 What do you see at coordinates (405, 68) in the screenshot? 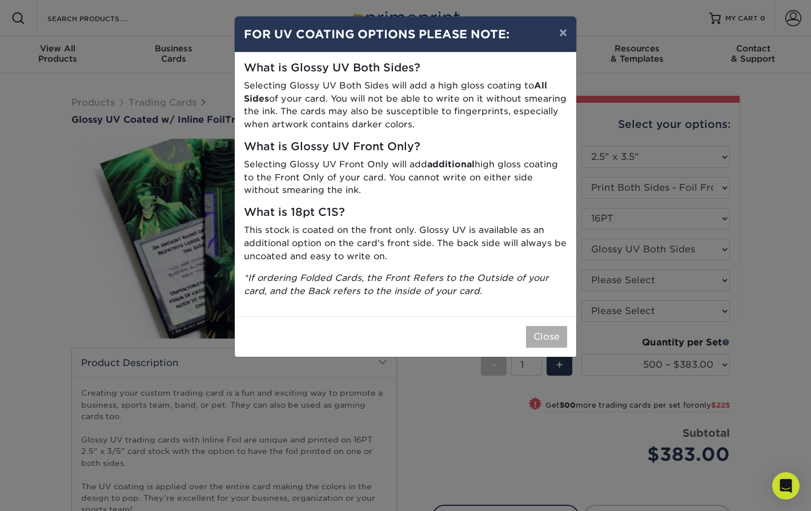
I see `h5: What is Glossy UV Both Sides?` at bounding box center [405, 68].